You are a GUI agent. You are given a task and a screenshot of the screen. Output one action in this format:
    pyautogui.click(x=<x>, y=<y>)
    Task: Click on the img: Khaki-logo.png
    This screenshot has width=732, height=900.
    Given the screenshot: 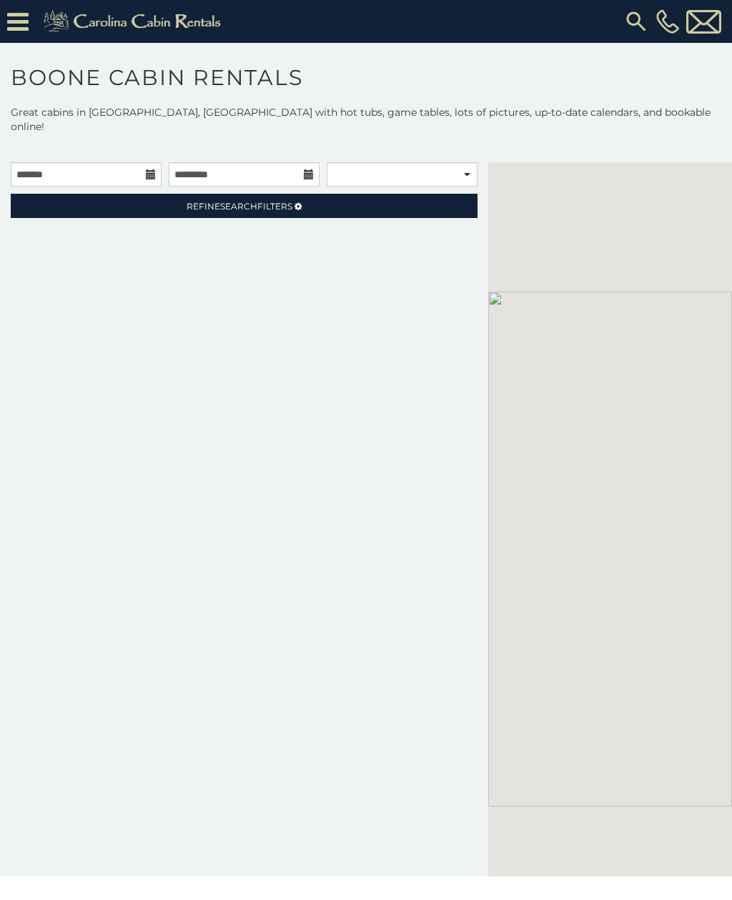 What is the action you would take?
    pyautogui.click(x=134, y=21)
    